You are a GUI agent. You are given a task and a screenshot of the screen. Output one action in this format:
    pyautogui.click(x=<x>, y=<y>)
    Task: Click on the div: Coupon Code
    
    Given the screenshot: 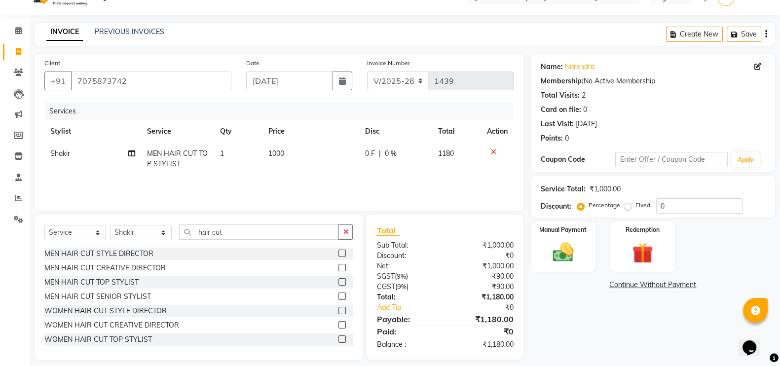 What is the action you would take?
    pyautogui.click(x=578, y=159)
    